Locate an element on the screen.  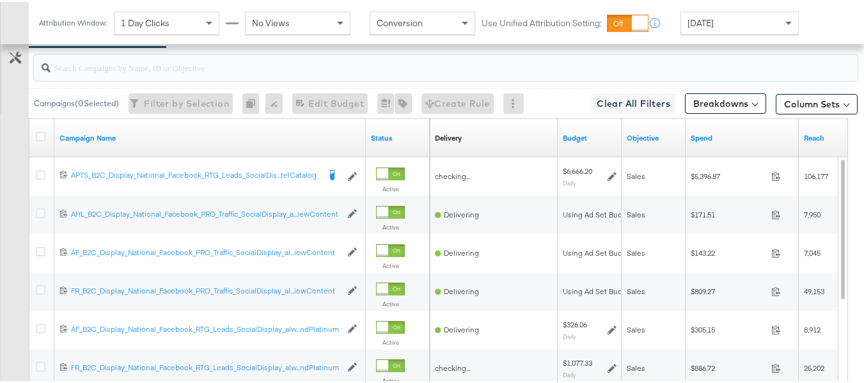
span: Clear All Filters is located at coordinates (633, 102).